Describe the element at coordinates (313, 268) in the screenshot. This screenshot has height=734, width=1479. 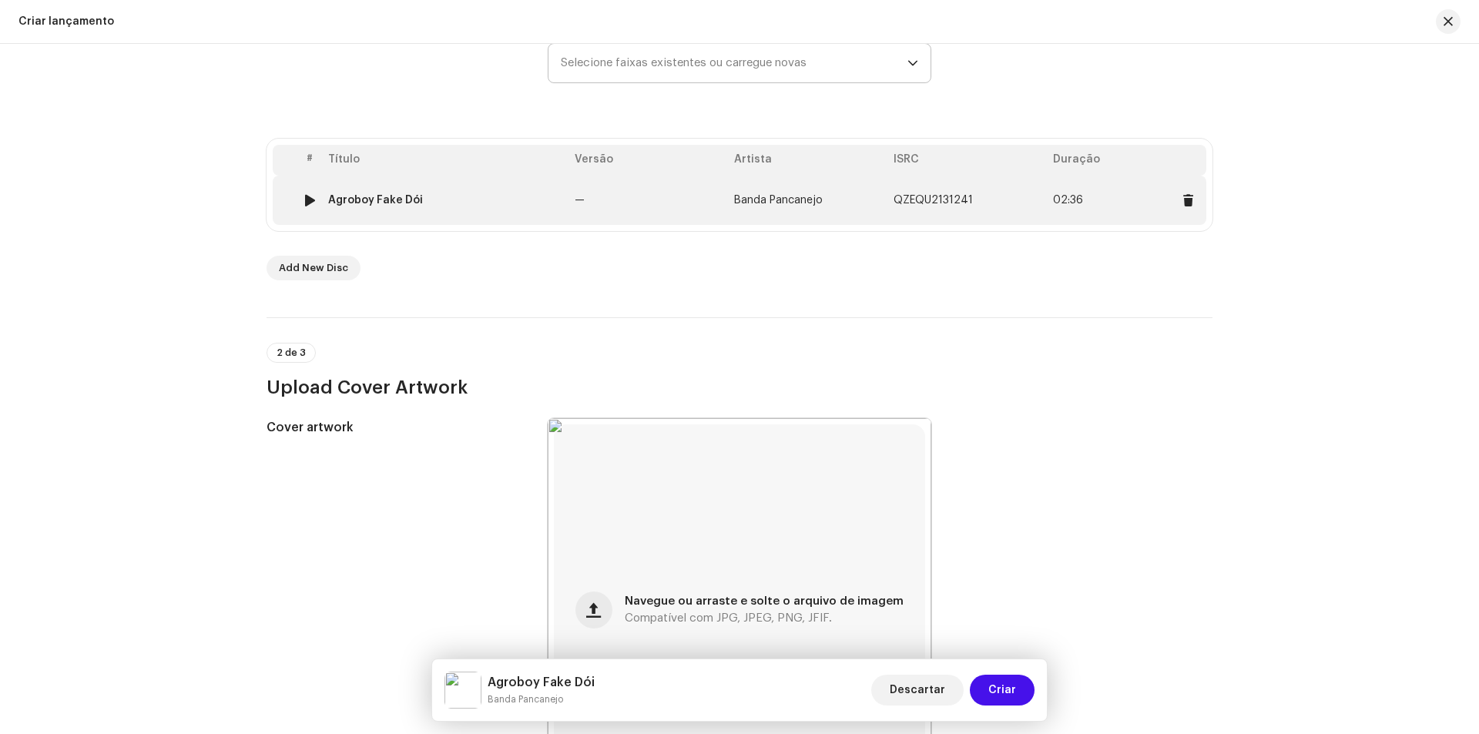
I see `button: Add New Disc` at that location.